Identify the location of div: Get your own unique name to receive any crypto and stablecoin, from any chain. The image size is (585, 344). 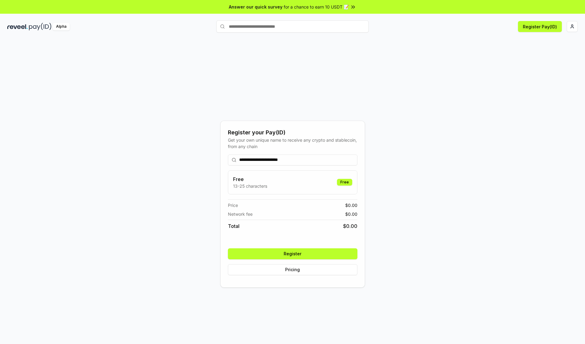
(292, 143).